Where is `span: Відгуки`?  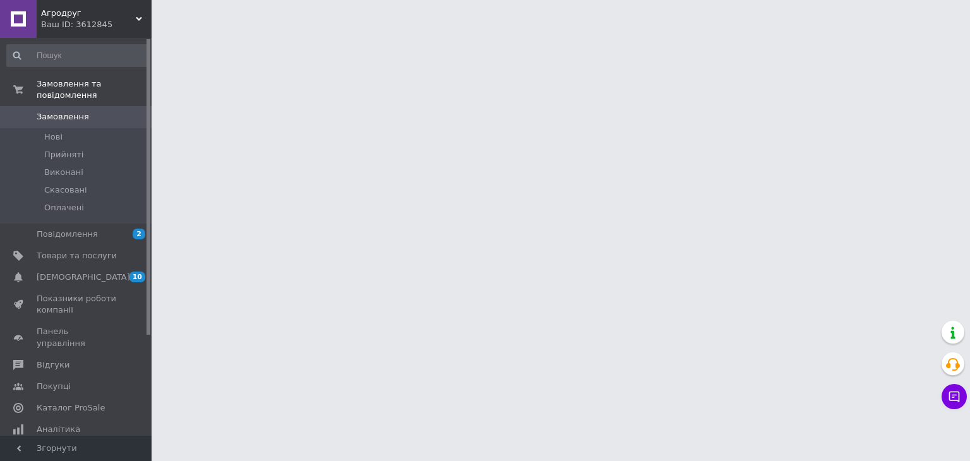
span: Відгуки is located at coordinates (53, 365).